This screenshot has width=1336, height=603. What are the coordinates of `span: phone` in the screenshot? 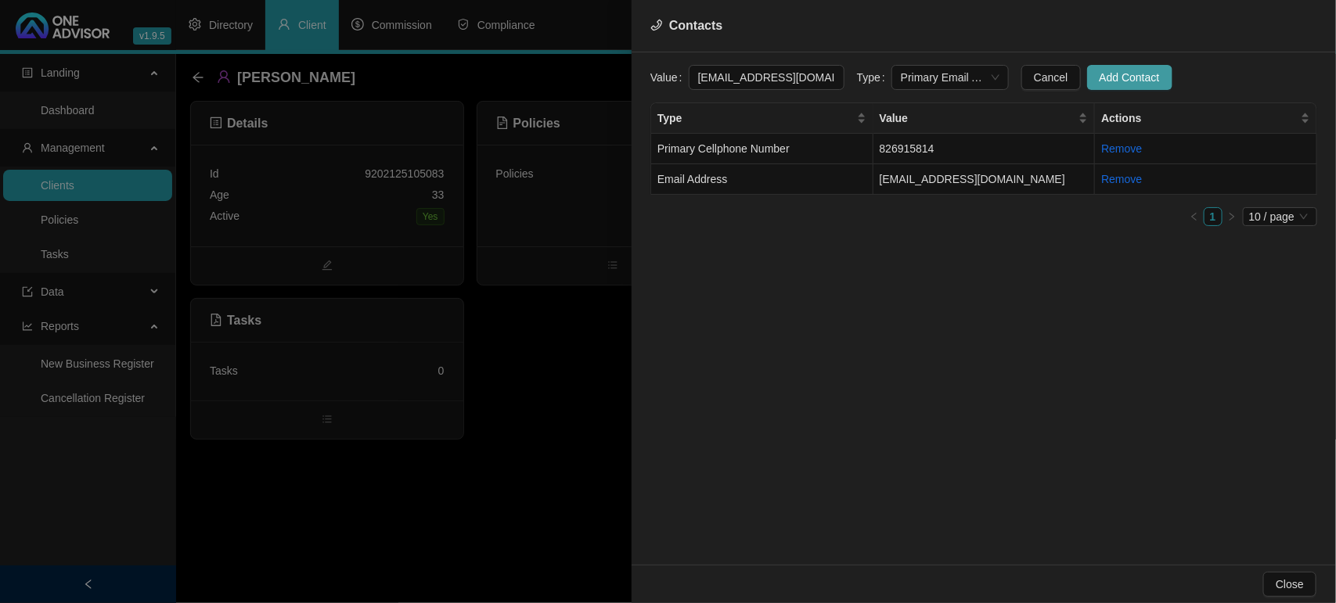 It's located at (656, 25).